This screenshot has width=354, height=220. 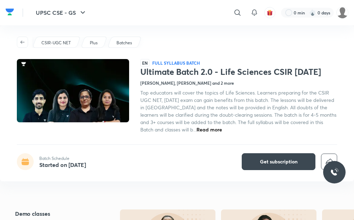 What do you see at coordinates (61, 13) in the screenshot?
I see `button: UPSC CSE - GS` at bounding box center [61, 13].